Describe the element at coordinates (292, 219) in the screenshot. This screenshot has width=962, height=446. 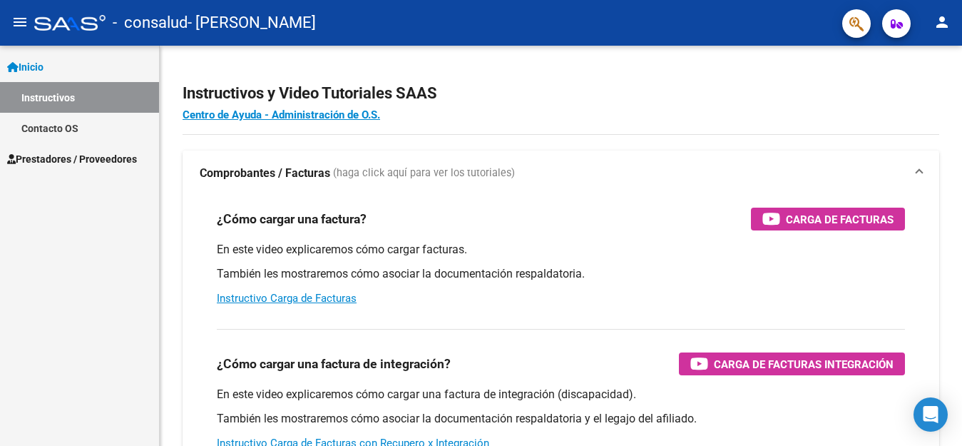
I see `h3: ¿Cómo cargar una factura?` at that location.